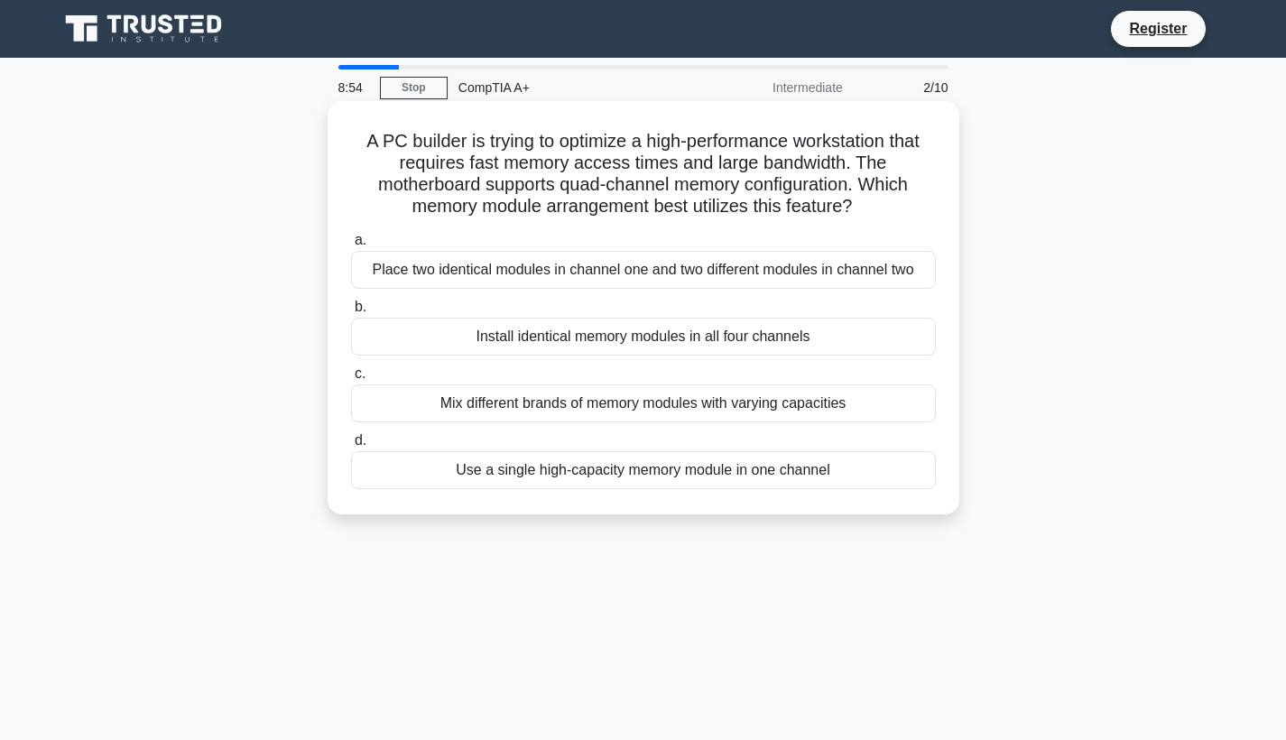 Image resolution: width=1286 pixels, height=740 pixels. What do you see at coordinates (354, 88) in the screenshot?
I see `div: 8:54` at bounding box center [354, 88].